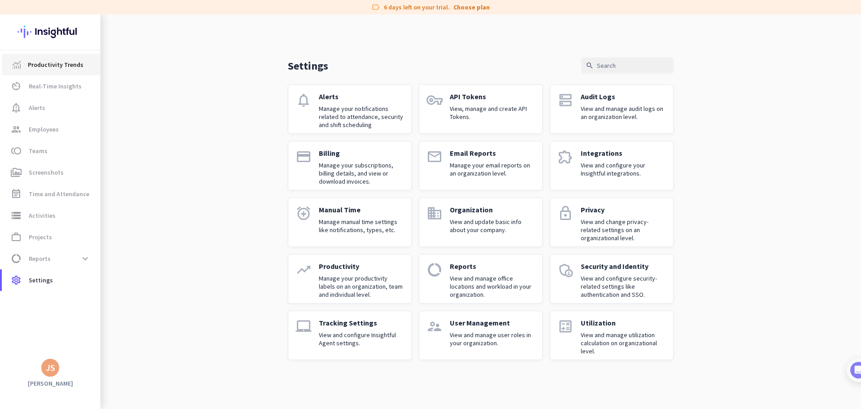 Image resolution: width=861 pixels, height=409 pixels. Describe the element at coordinates (566, 270) in the screenshot. I see `i: admin_panel_settings` at that location.